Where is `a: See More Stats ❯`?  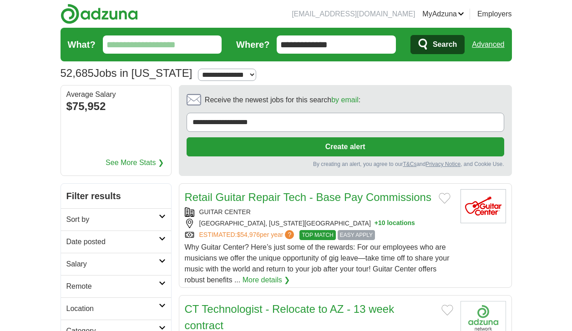 a: See More Stats ❯ is located at coordinates (135, 163).